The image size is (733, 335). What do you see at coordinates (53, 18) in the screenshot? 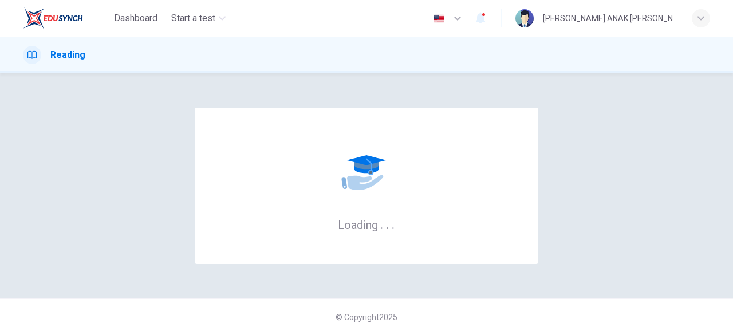
I see `img: EduSynch logo` at bounding box center [53, 18].